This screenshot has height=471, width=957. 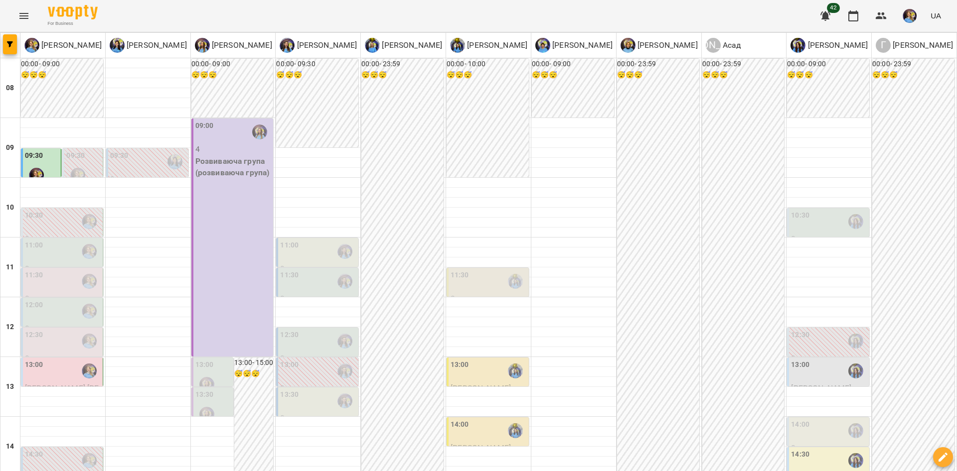 I want to click on label: 14:30, so click(x=34, y=455).